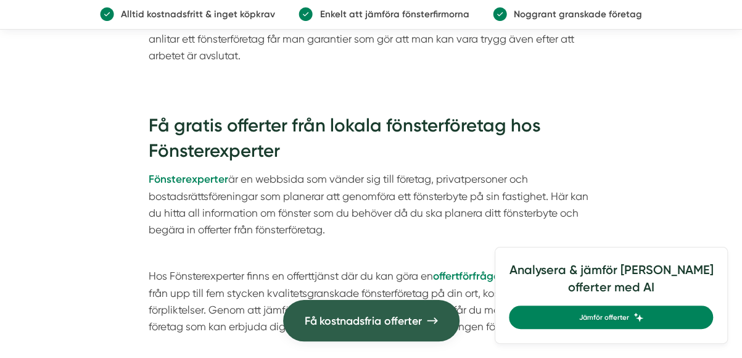  Describe the element at coordinates (371, 142) in the screenshot. I see `h2: Få gratis offerter från lokala fönsterföretag hos Fönsterexperter` at that location.